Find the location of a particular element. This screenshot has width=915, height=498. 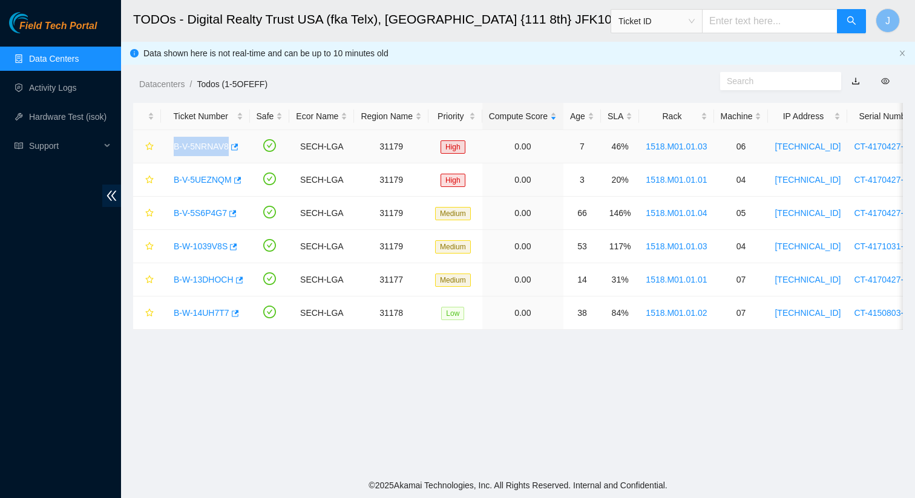

td: 31178 is located at coordinates (391, 313).